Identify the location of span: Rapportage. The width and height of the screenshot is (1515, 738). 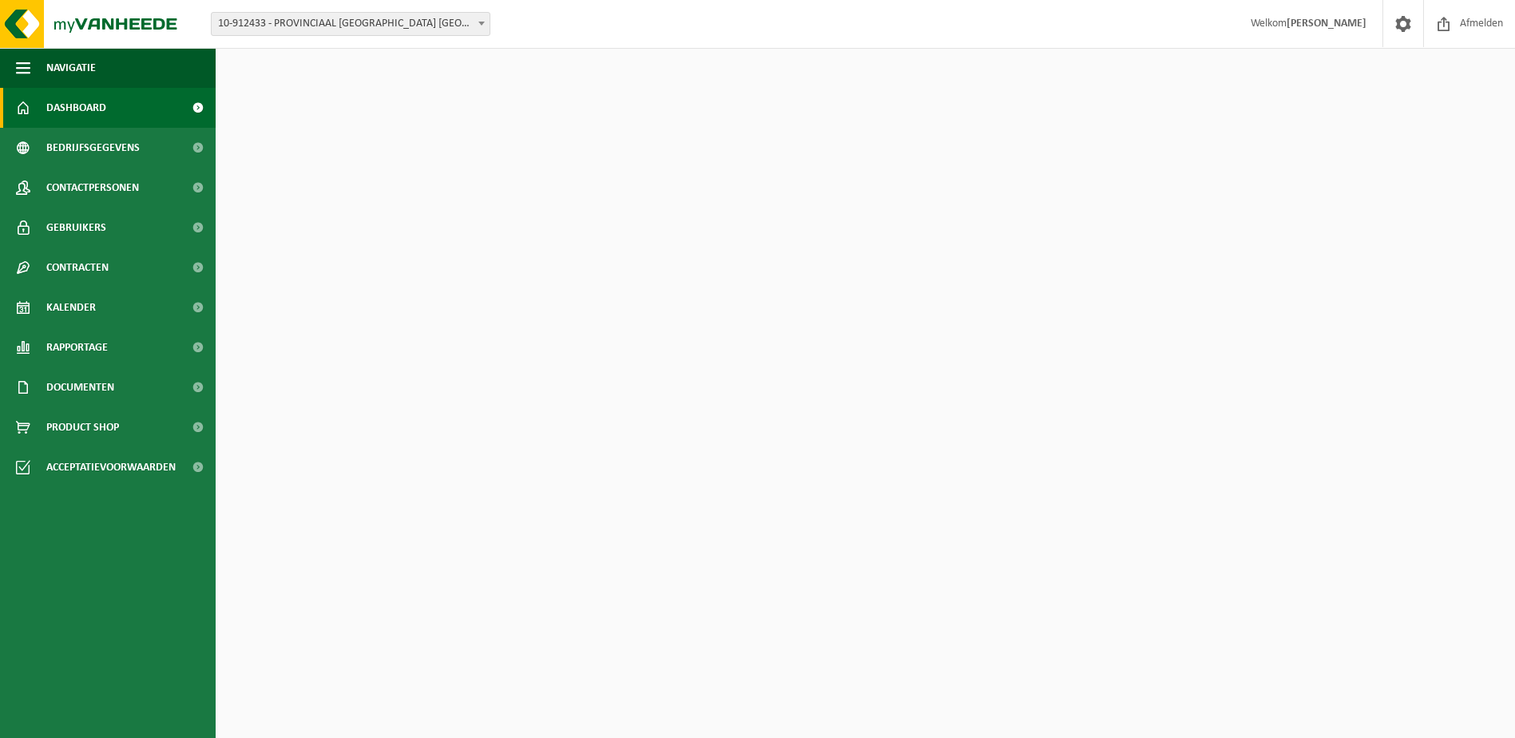
(77, 347).